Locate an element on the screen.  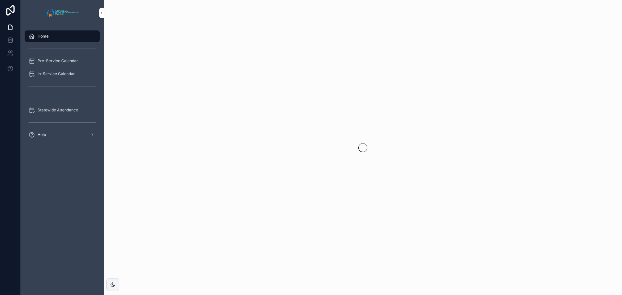
span: Pre-Service Calendar is located at coordinates (58, 61).